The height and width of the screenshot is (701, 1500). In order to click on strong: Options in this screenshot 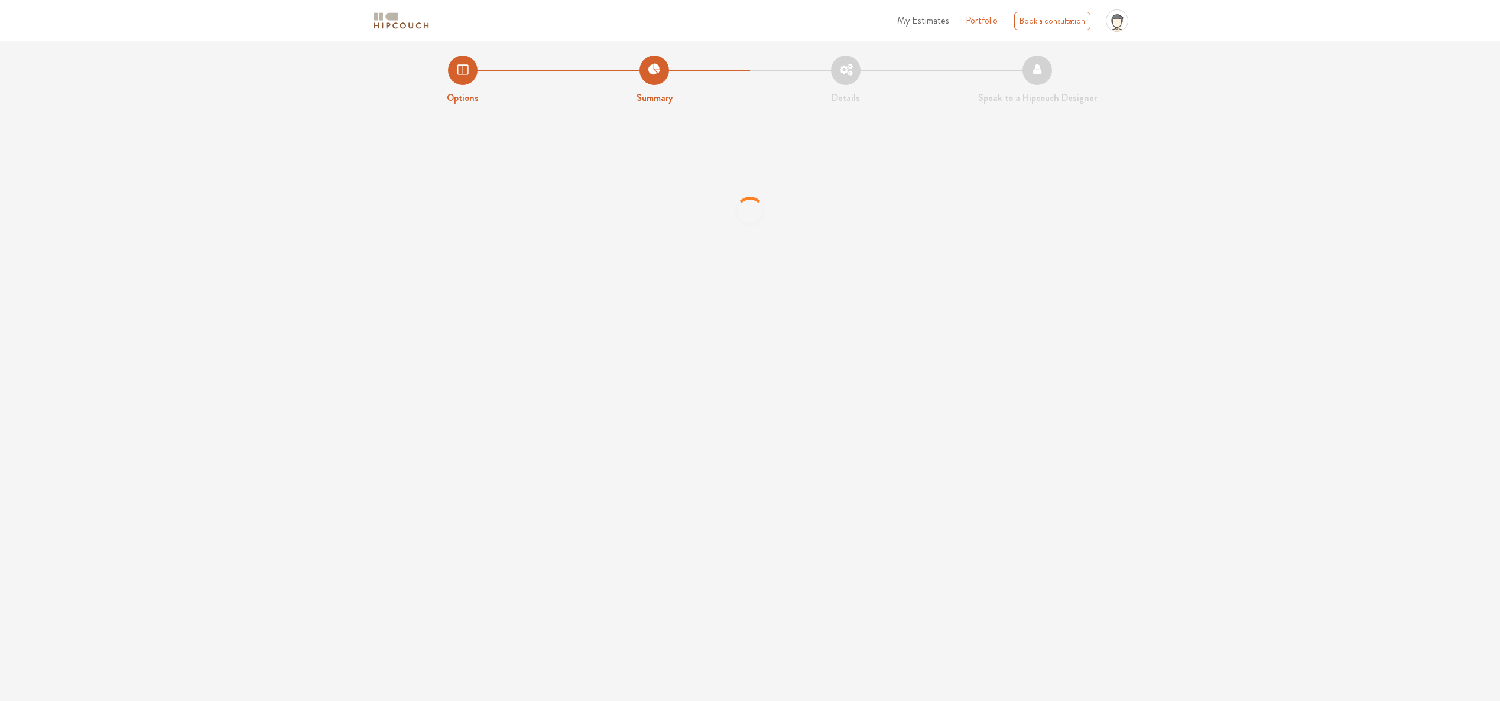, I will do `click(463, 98)`.